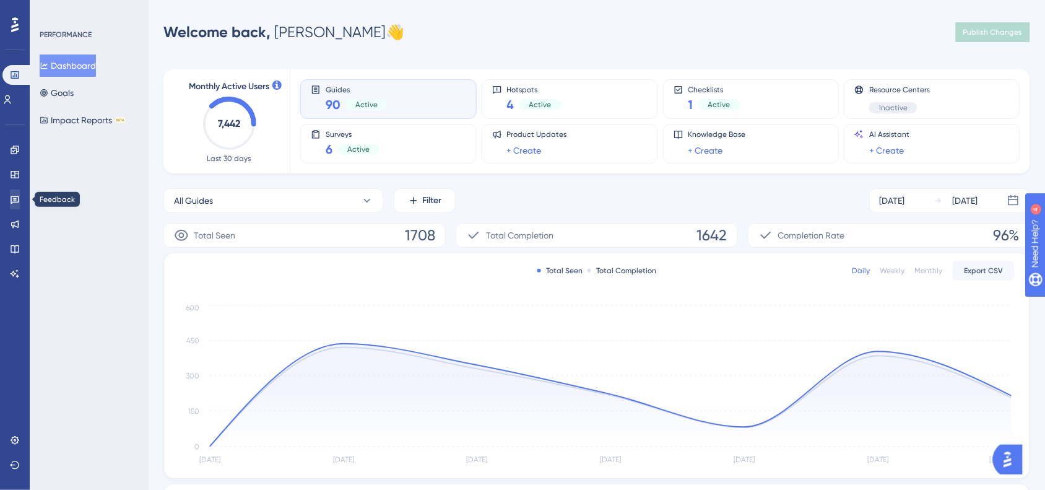 This screenshot has height=490, width=1045. I want to click on button: Filter, so click(425, 201).